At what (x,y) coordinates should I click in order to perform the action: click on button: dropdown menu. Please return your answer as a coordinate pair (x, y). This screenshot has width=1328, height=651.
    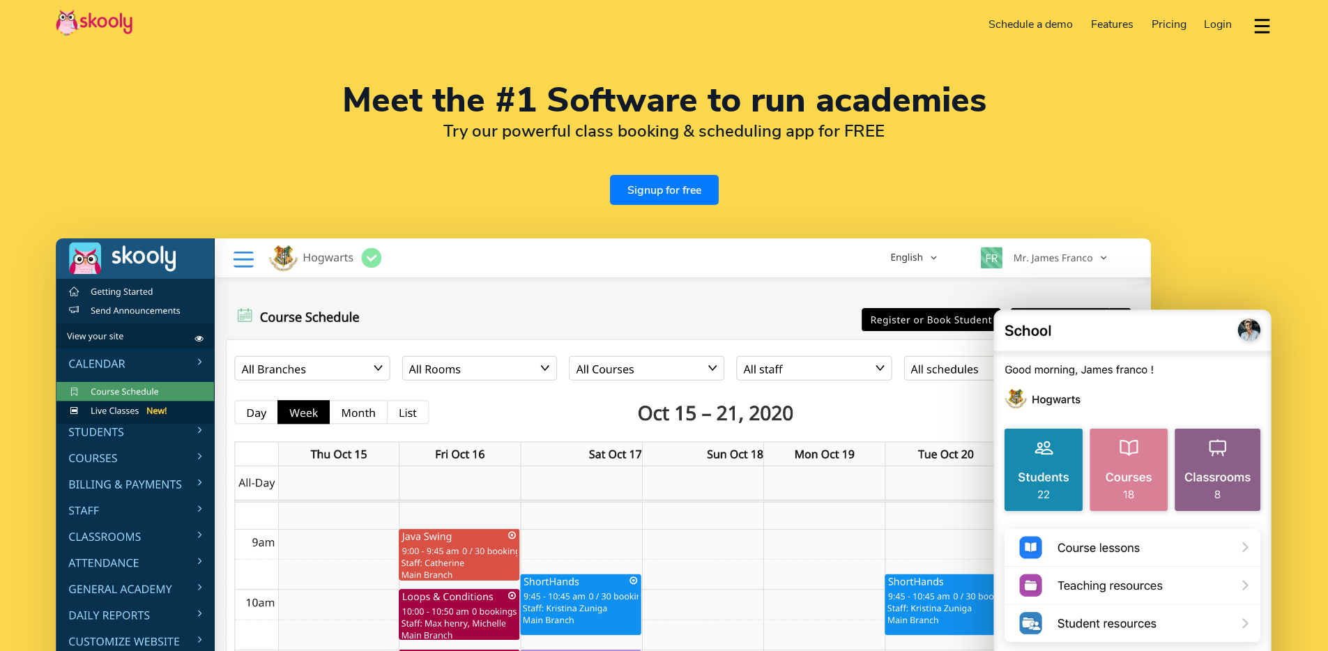
    Looking at the image, I should click on (1262, 26).